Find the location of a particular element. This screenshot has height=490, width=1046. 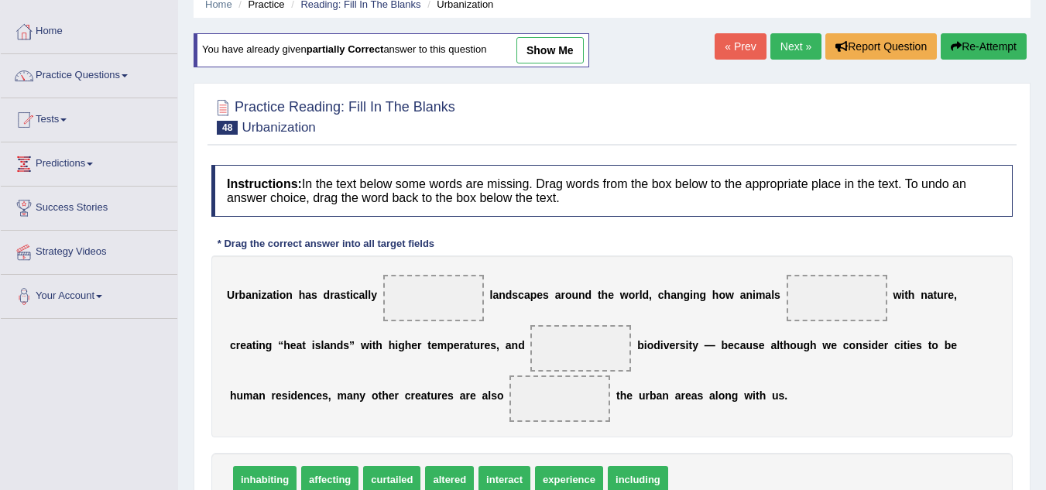

button: Re-Attempt is located at coordinates (984, 46).